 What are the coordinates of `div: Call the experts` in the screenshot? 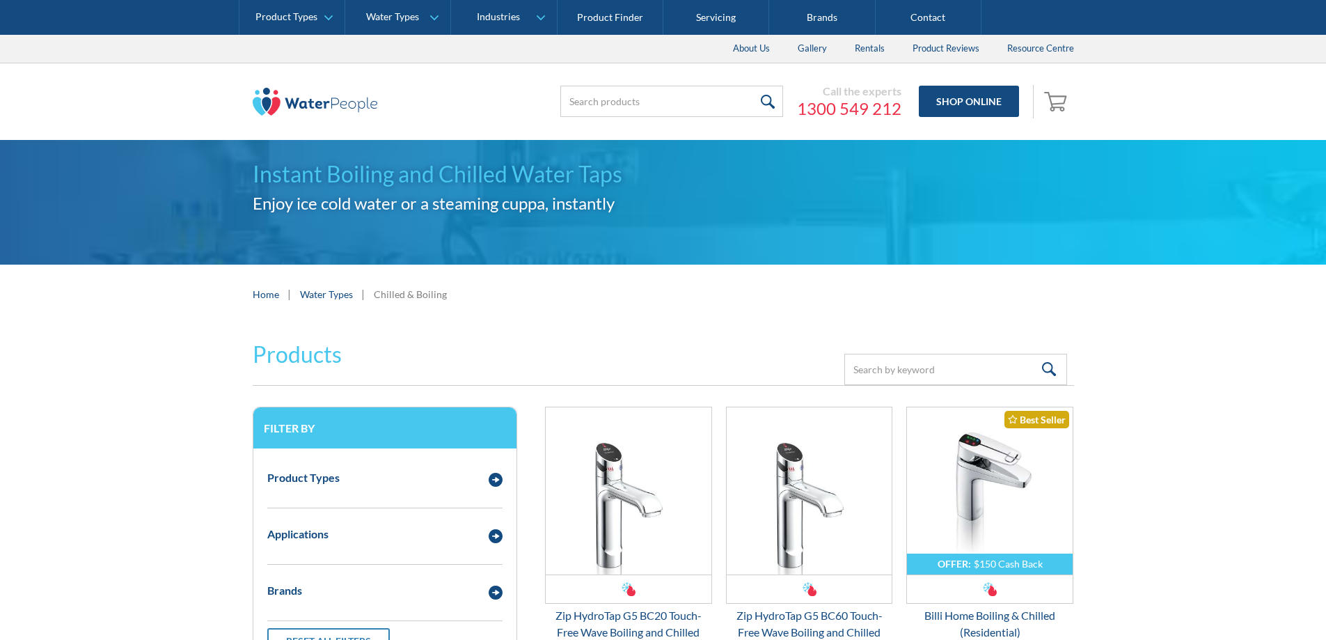 It's located at (849, 91).